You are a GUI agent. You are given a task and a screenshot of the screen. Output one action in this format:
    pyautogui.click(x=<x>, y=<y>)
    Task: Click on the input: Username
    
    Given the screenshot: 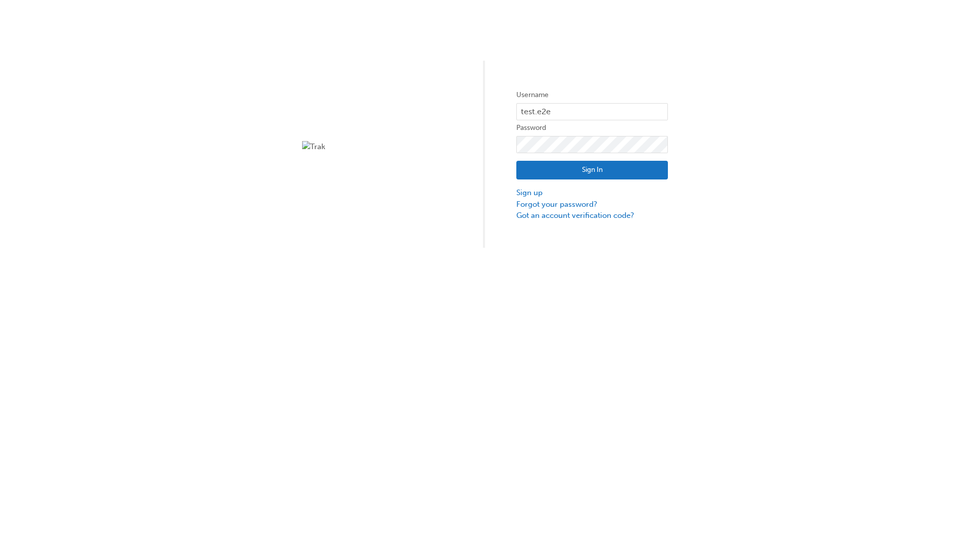 What is the action you would take?
    pyautogui.click(x=592, y=112)
    